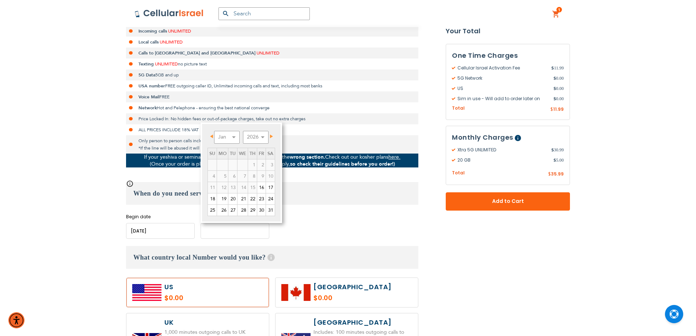 Image resolution: width=696 pixels, height=336 pixels. Describe the element at coordinates (503, 88) in the screenshot. I see `span: US` at that location.